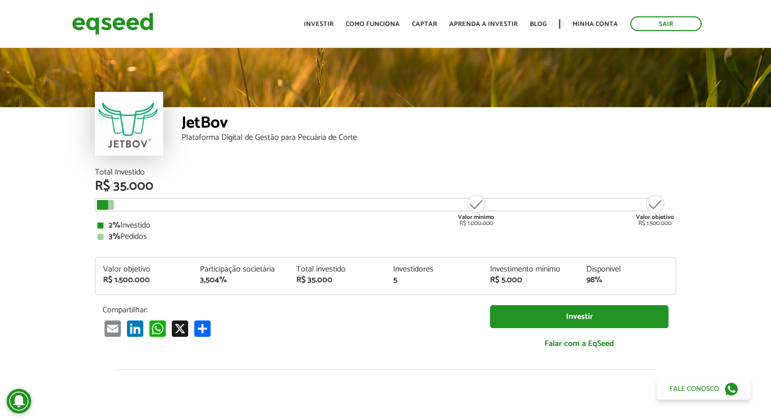 This screenshot has height=420, width=771. What do you see at coordinates (144, 269) in the screenshot?
I see `div: Valor objetivo` at bounding box center [144, 269].